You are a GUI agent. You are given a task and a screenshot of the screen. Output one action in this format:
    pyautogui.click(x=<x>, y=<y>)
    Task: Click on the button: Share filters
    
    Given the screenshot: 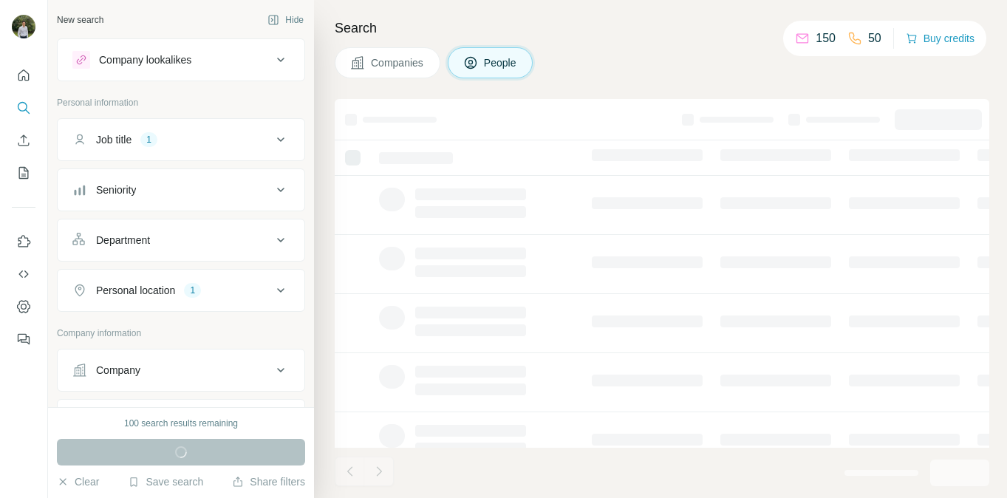 What is the action you would take?
    pyautogui.click(x=268, y=482)
    